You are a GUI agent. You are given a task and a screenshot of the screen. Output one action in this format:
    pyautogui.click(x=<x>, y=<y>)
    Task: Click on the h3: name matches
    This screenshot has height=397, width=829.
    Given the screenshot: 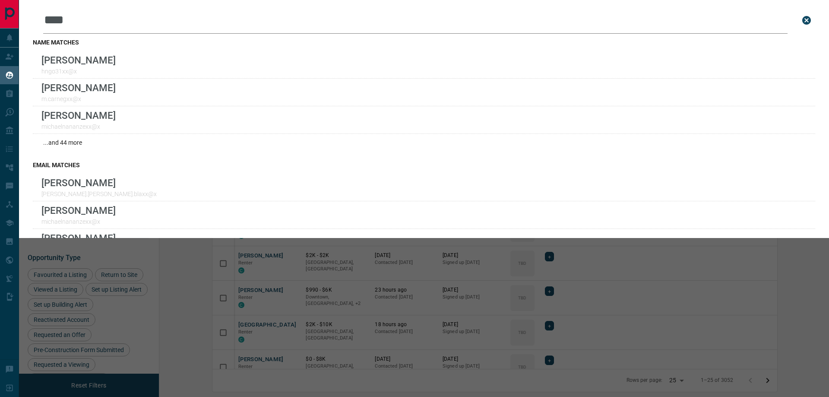 What is the action you would take?
    pyautogui.click(x=424, y=42)
    